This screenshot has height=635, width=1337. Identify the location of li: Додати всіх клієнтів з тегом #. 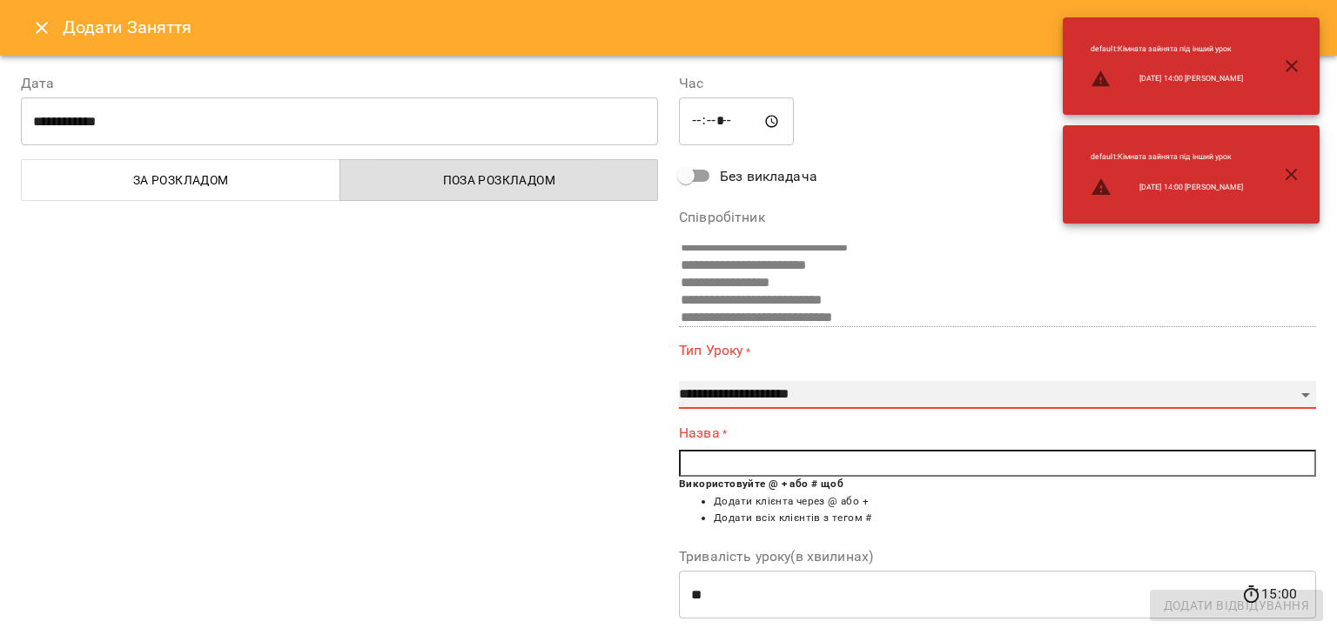
(1015, 519).